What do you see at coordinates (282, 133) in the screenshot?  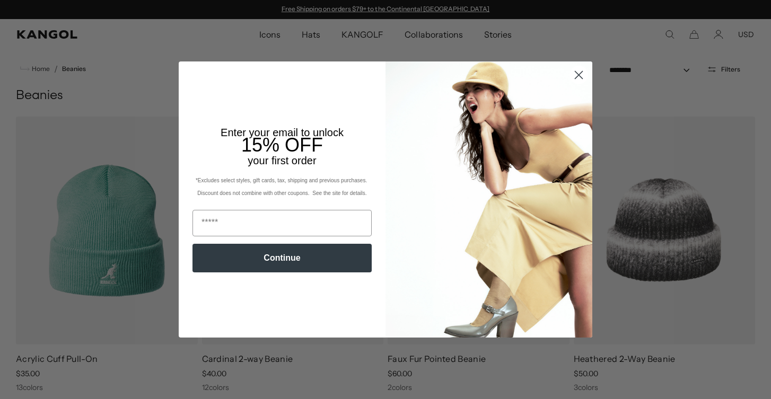 I see `span: Enter your email to unlock` at bounding box center [282, 133].